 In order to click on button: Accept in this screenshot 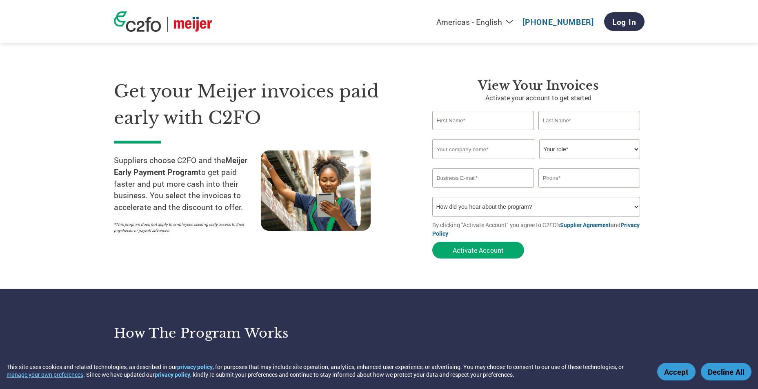, I will do `click(676, 372)`.